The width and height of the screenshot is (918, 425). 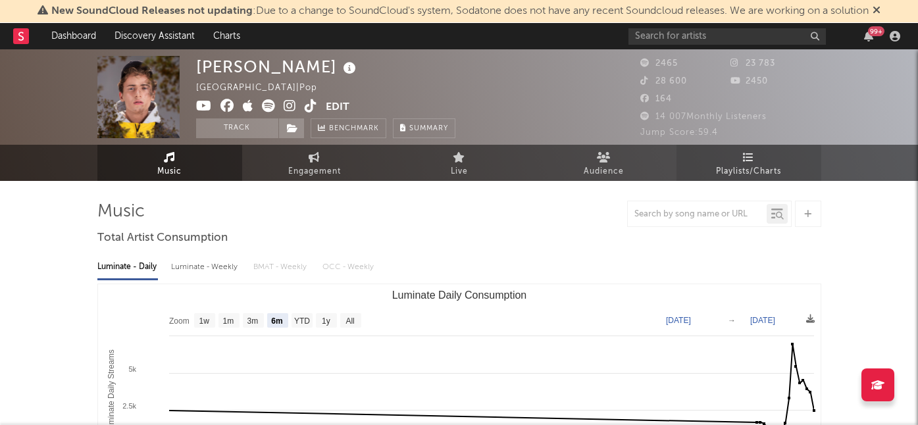 What do you see at coordinates (703, 116) in the screenshot?
I see `span: 14 007 Monthly Listeners` at bounding box center [703, 116].